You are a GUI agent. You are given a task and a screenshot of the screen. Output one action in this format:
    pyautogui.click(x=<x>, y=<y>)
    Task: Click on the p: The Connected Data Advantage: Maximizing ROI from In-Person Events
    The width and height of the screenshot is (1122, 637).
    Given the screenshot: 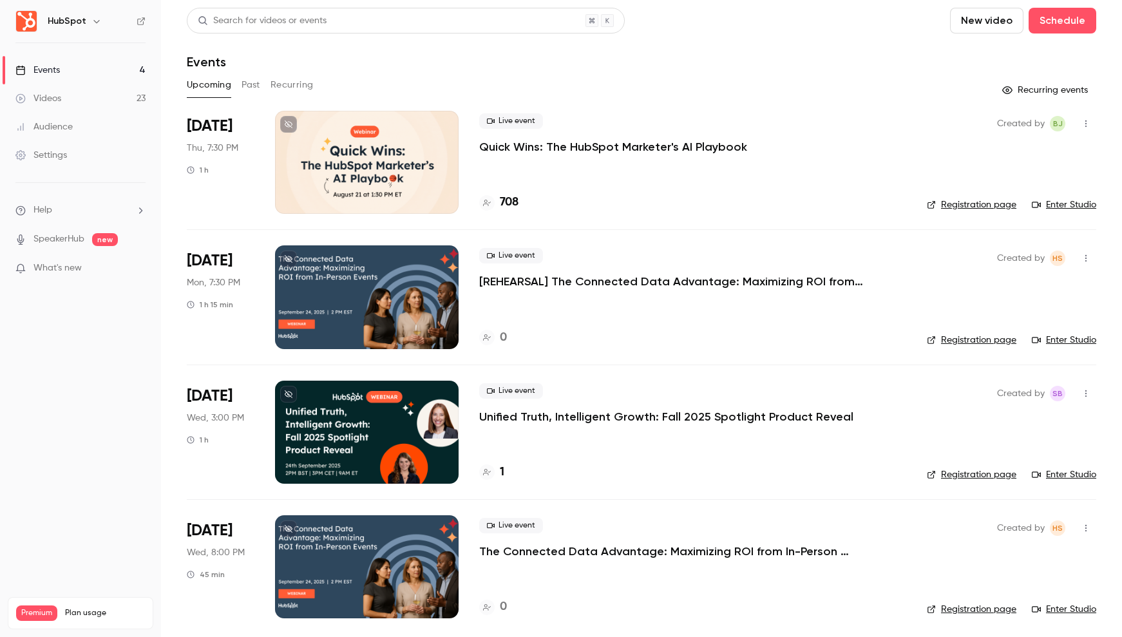 What is the action you would take?
    pyautogui.click(x=672, y=551)
    